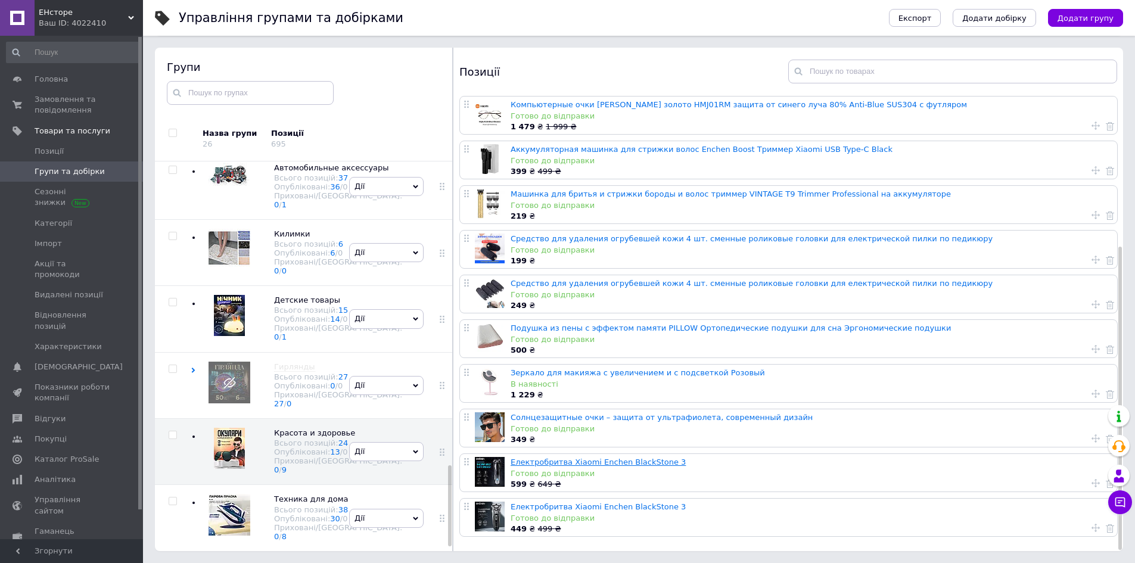 The image size is (1135, 563). I want to click on button: Експорт, so click(915, 18).